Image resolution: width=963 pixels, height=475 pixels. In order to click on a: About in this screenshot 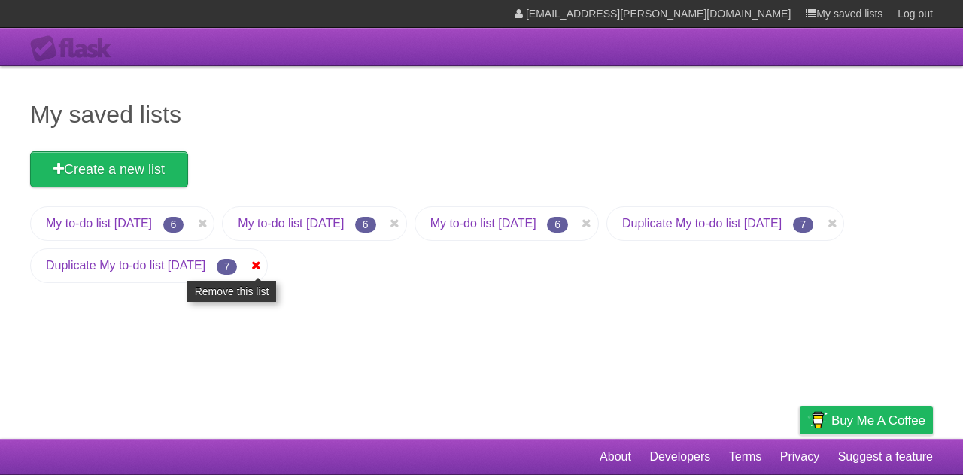, I will do `click(616, 457)`.